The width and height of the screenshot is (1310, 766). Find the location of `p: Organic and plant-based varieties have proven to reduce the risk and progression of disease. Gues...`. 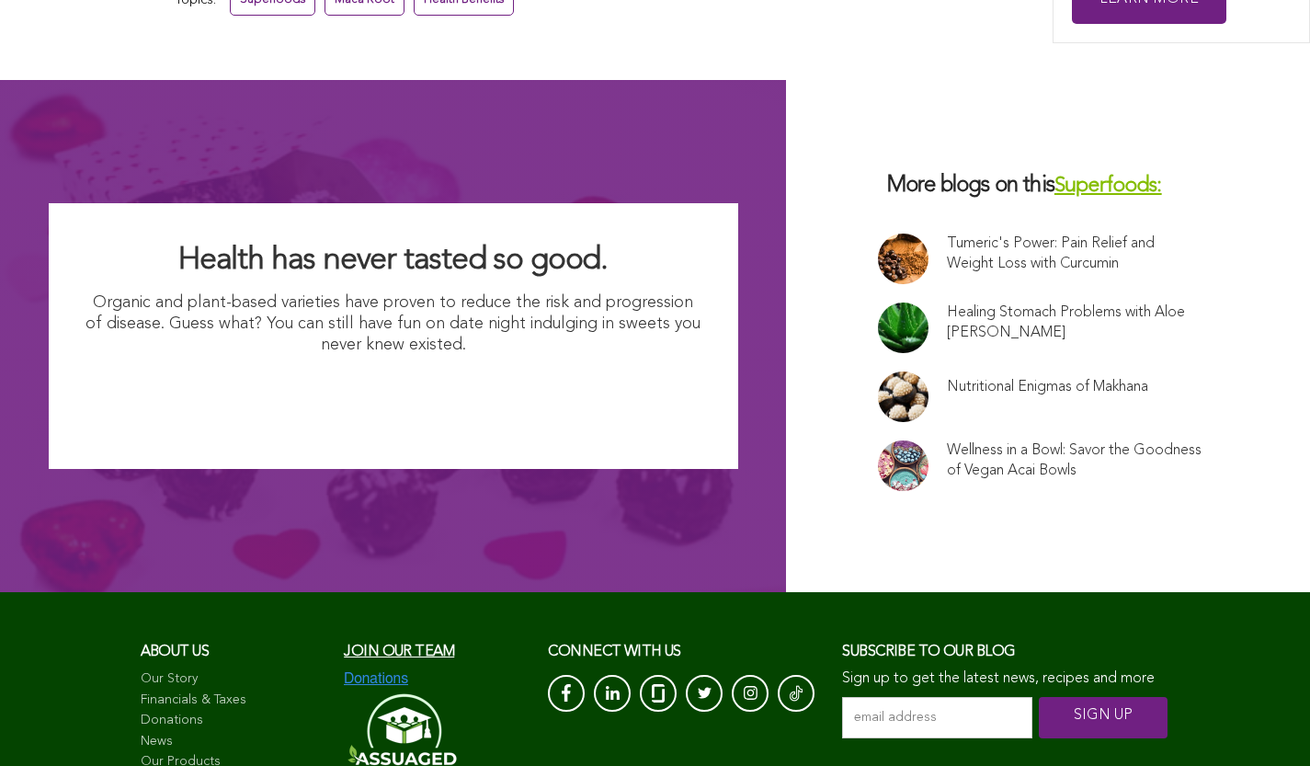

p: Organic and plant-based varieties have proven to reduce the risk and progression of disease. Gues... is located at coordinates (393, 324).